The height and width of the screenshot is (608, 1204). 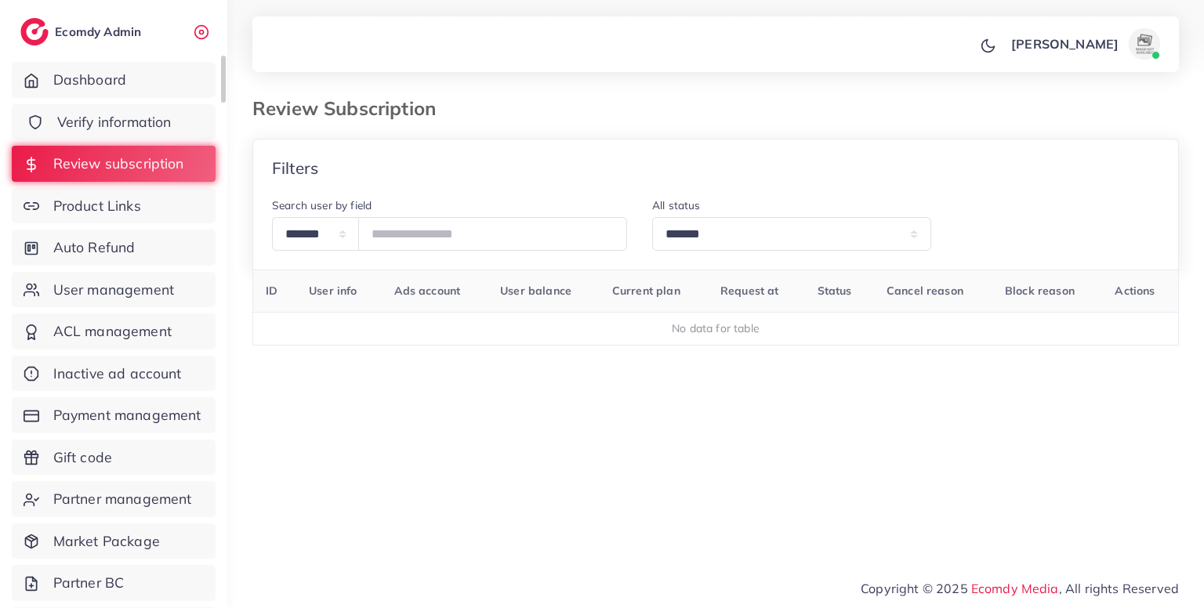 I want to click on label: All status, so click(x=676, y=205).